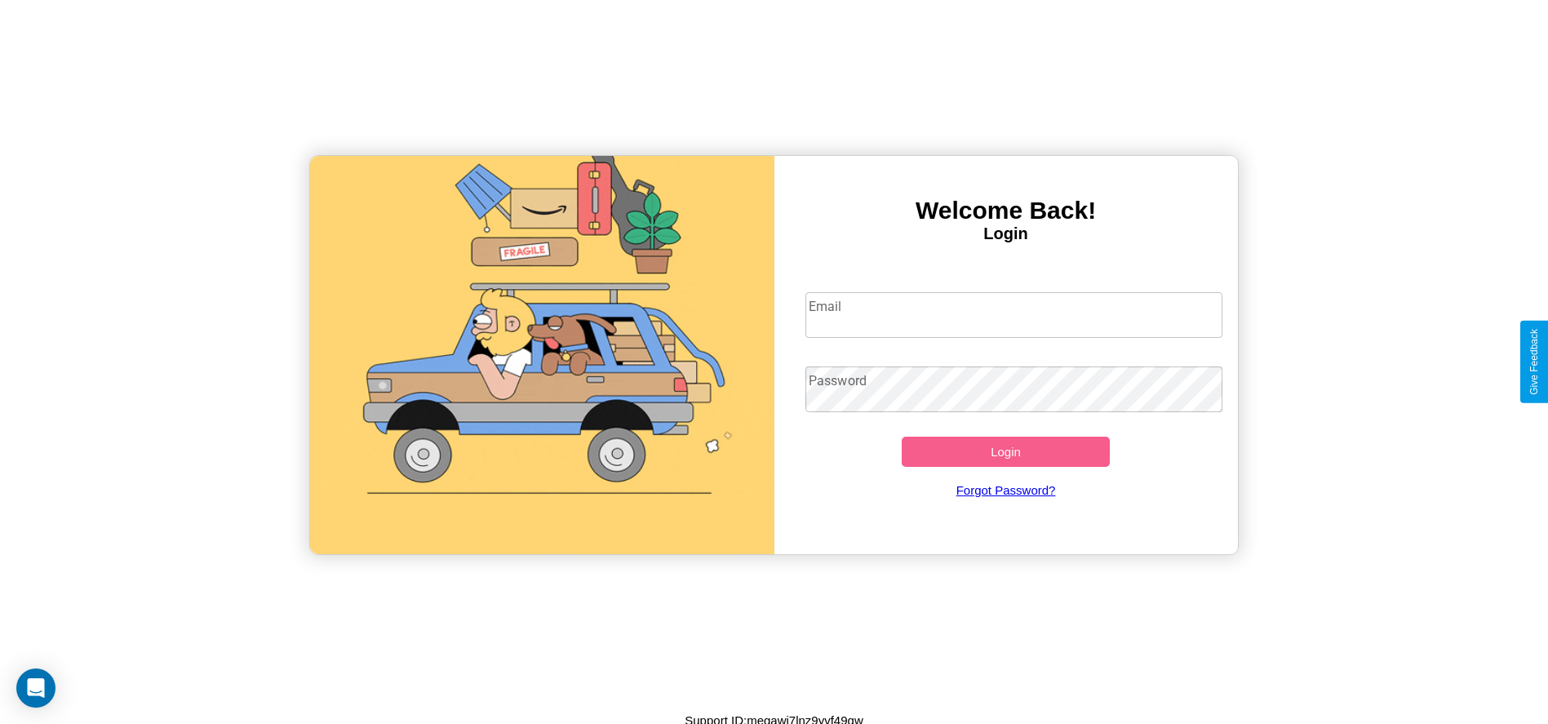 This screenshot has width=1548, height=724. What do you see at coordinates (1006, 451) in the screenshot?
I see `button: Login` at bounding box center [1006, 451].